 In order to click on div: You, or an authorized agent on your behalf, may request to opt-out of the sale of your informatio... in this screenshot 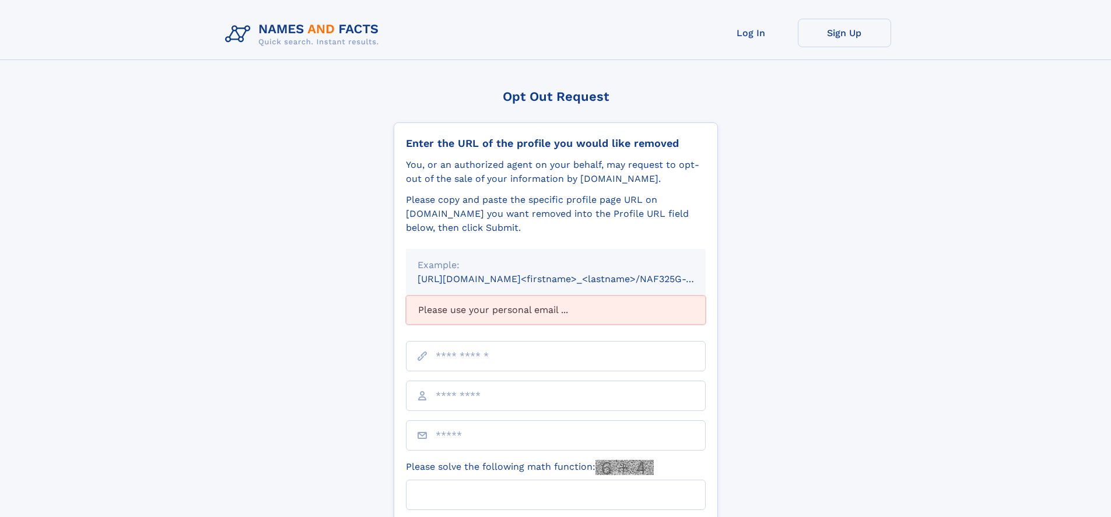, I will do `click(556, 172)`.